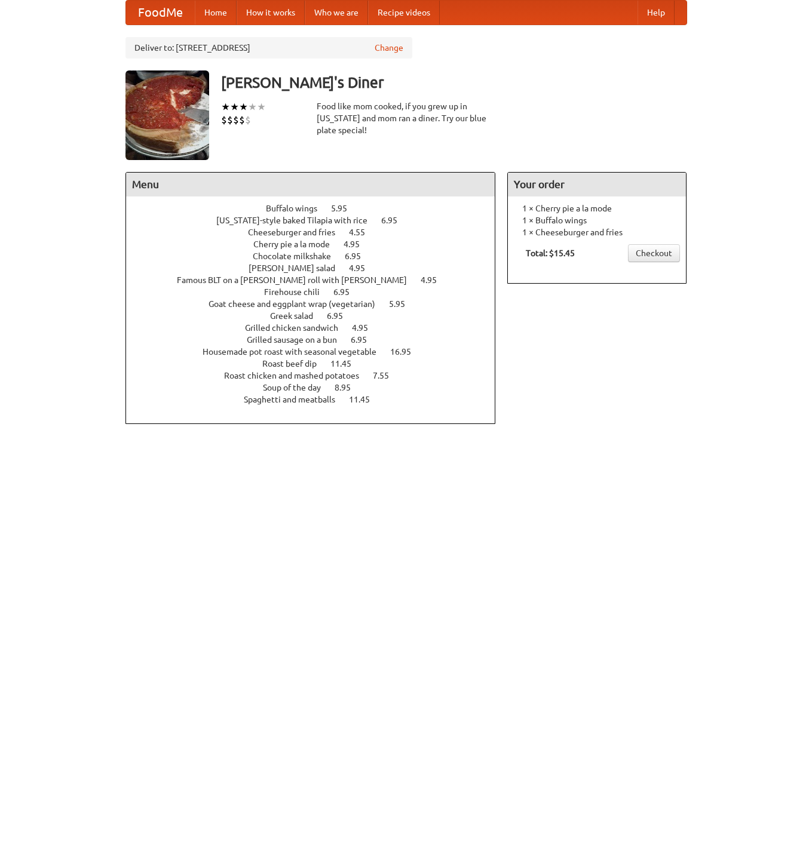  Describe the element at coordinates (317, 232) in the screenshot. I see `a: Cheeseburger and fries 4.55` at that location.